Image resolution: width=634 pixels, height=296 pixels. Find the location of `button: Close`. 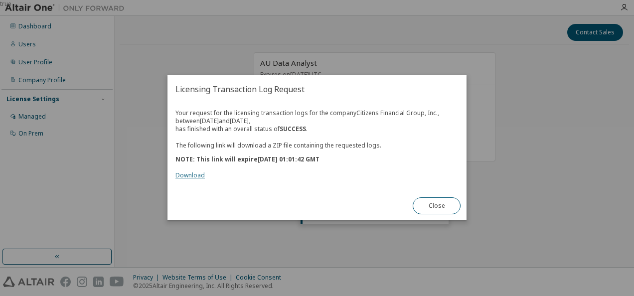

button: Close is located at coordinates (437, 206).